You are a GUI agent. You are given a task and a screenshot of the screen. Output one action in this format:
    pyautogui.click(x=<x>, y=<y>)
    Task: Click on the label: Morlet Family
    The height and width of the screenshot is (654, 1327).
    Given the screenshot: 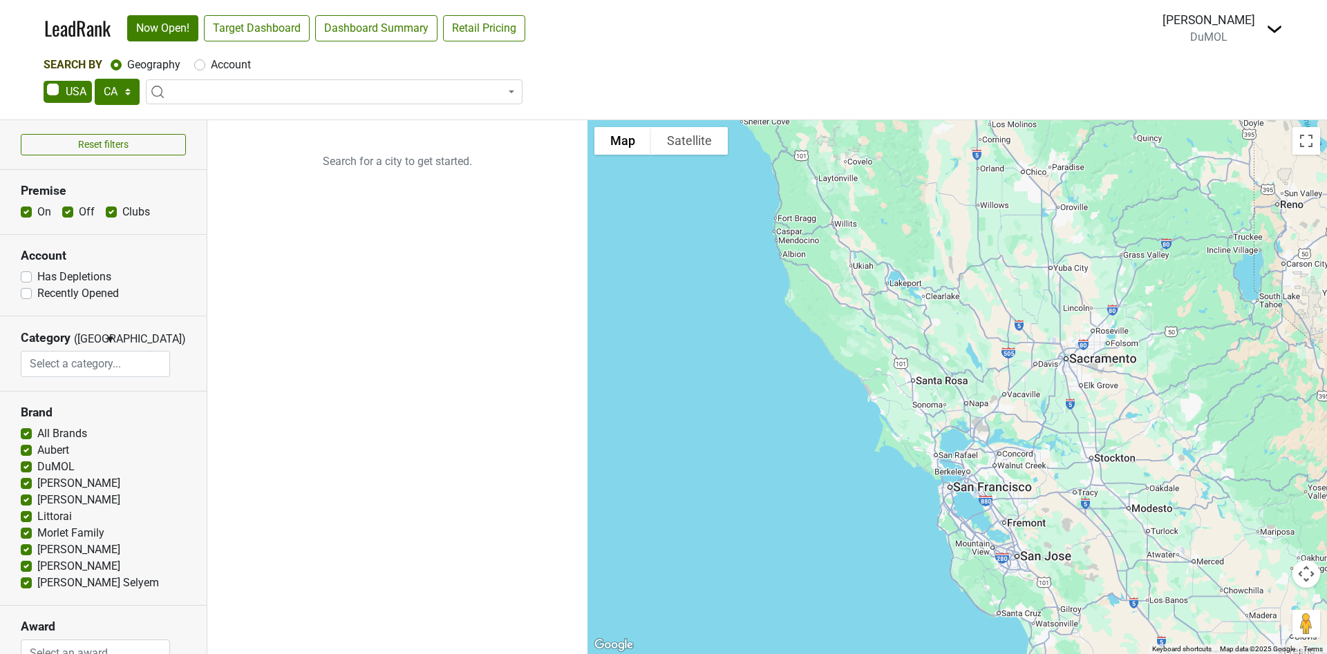 What is the action you would take?
    pyautogui.click(x=70, y=534)
    